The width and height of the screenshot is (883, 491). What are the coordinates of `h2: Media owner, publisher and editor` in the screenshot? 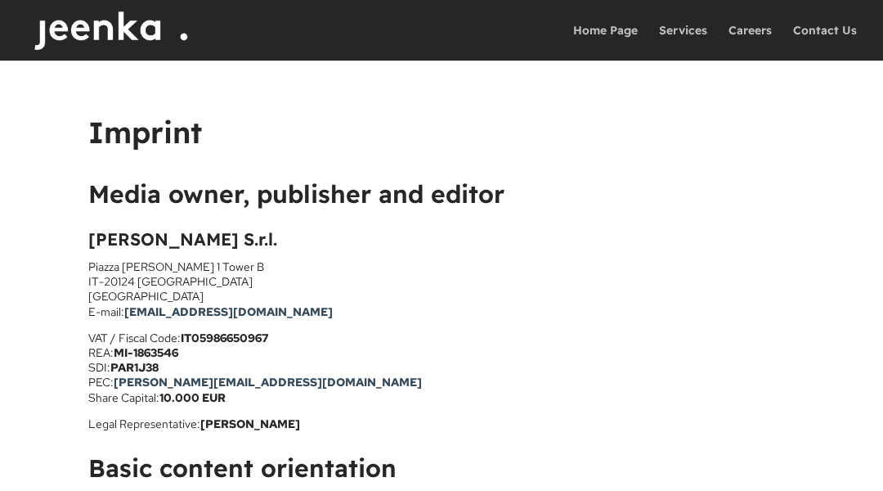 It's located at (442, 198).